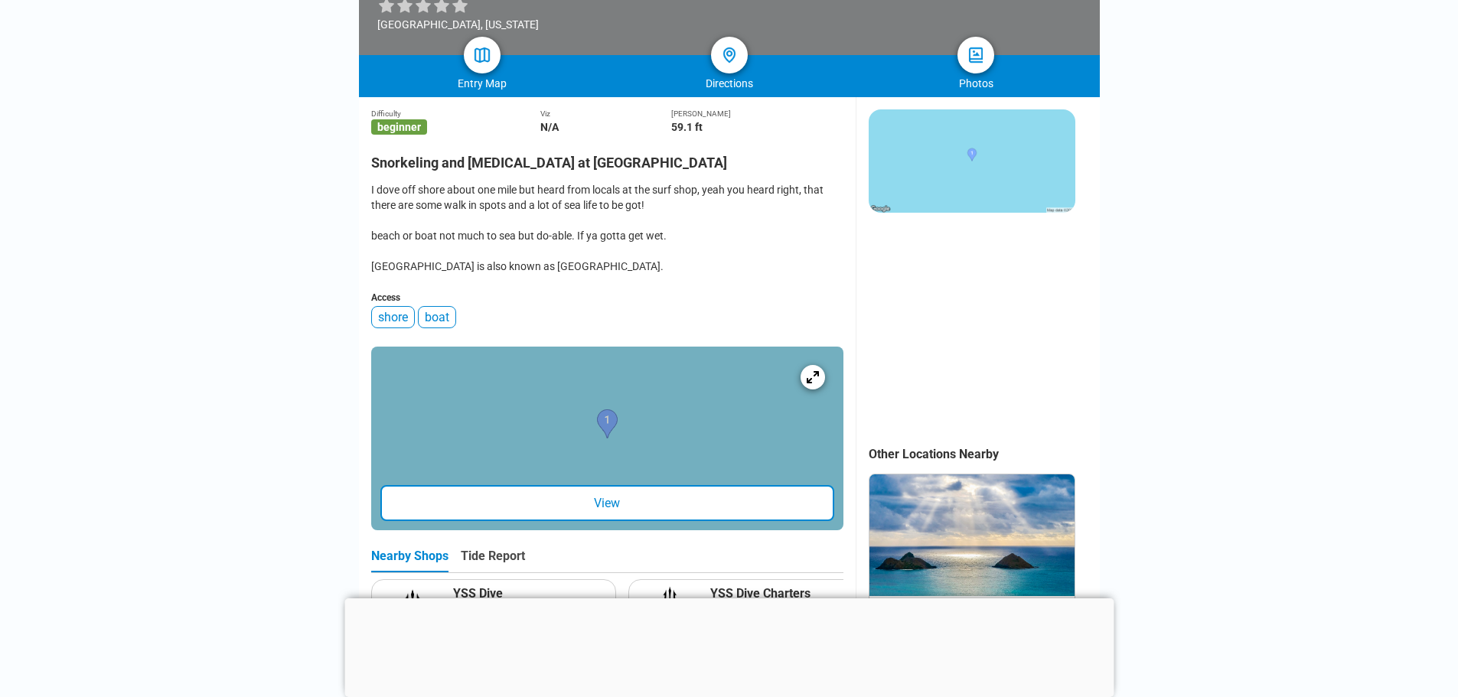 The width and height of the screenshot is (1458, 697). Describe the element at coordinates (531, 594) in the screenshot. I see `a: YSS Dive` at that location.